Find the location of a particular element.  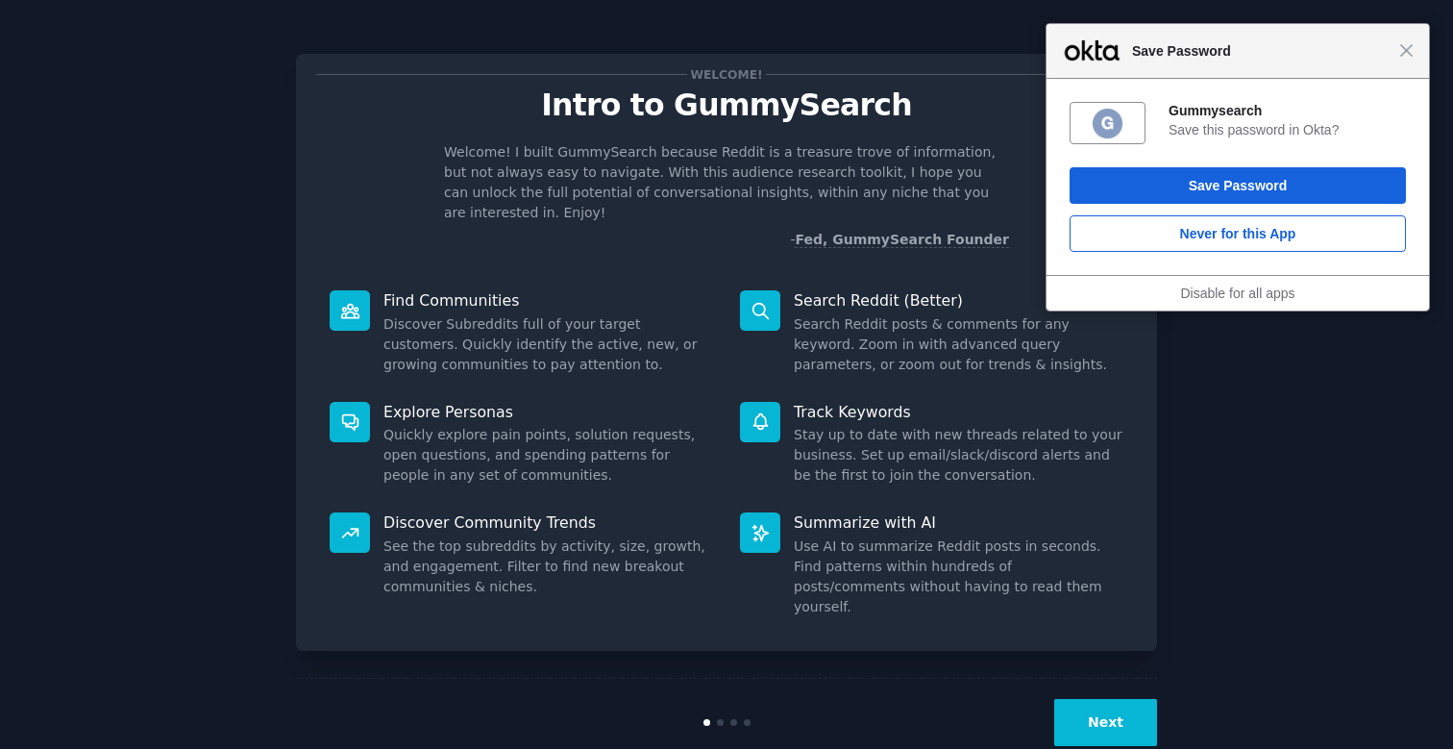

p: Summarize with AI is located at coordinates (958, 522).